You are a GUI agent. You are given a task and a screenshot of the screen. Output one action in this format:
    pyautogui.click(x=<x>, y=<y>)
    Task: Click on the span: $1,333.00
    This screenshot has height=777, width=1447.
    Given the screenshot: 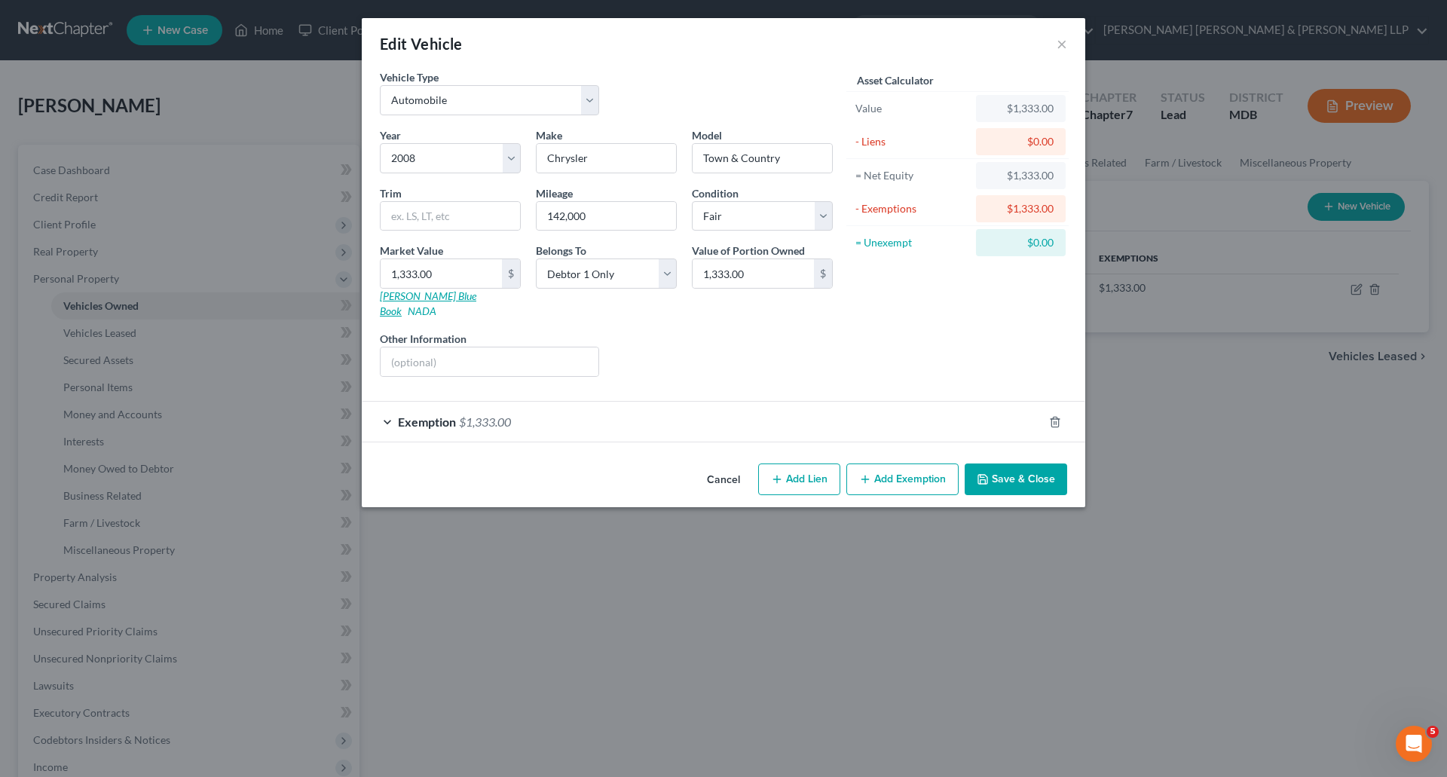 What is the action you would take?
    pyautogui.click(x=484, y=421)
    